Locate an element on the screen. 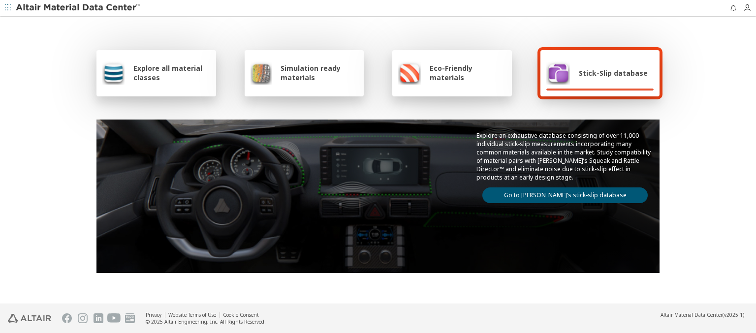 Image resolution: width=756 pixels, height=333 pixels. span: Explore all material classes is located at coordinates (172, 73).